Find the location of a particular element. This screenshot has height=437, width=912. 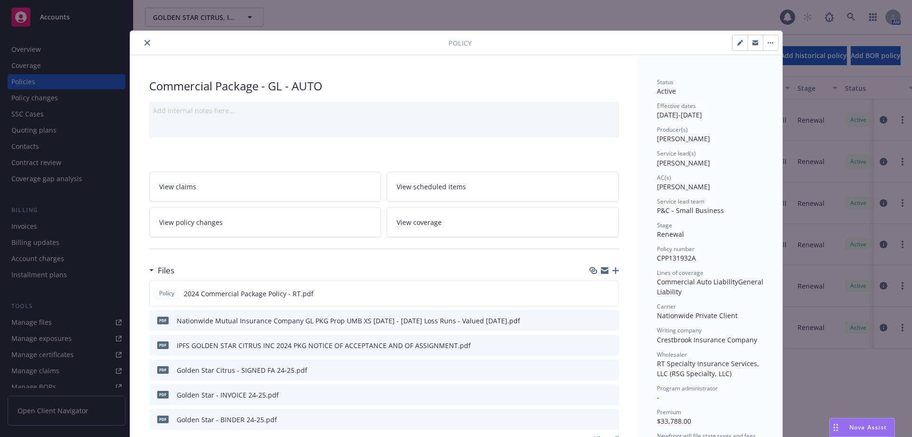

span: Carrier is located at coordinates (667, 306).